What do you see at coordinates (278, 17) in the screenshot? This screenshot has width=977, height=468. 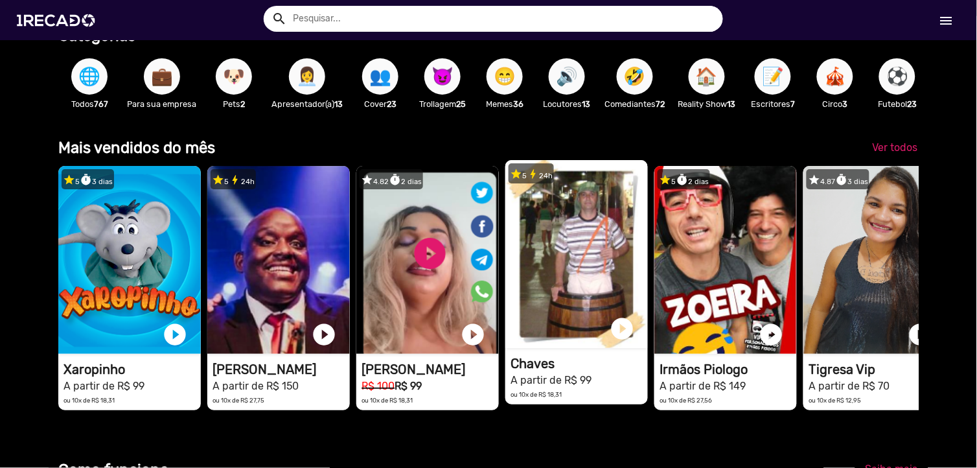 I see `button: Example home icon` at bounding box center [278, 17].